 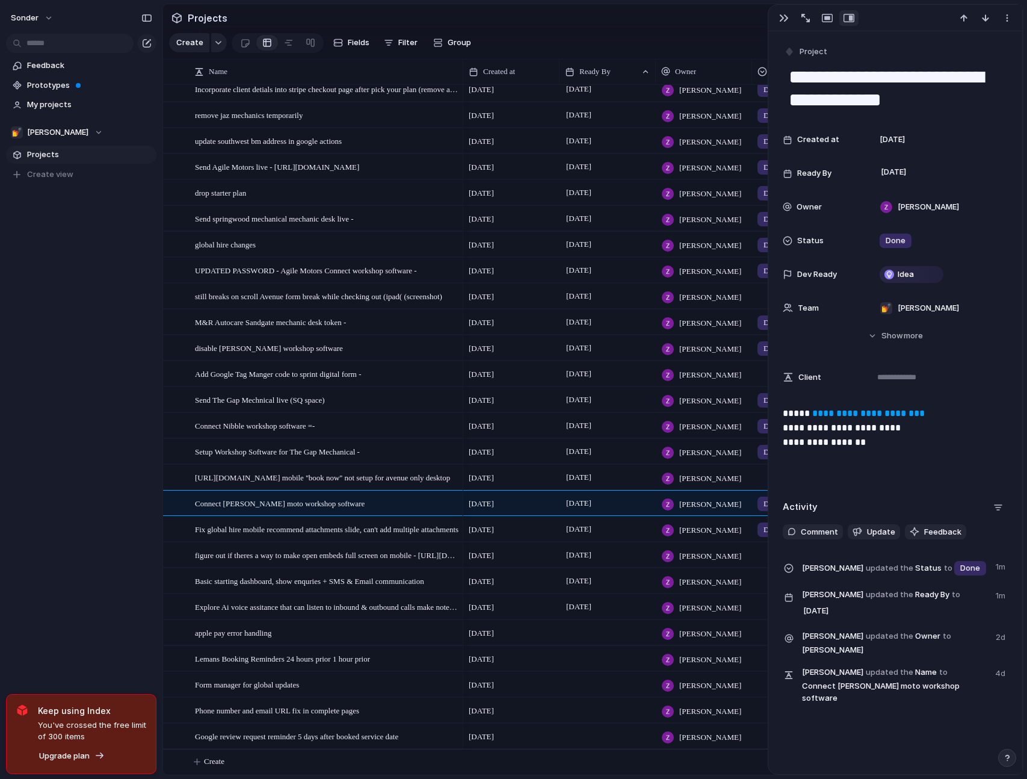 I want to click on span: Client, so click(x=810, y=377).